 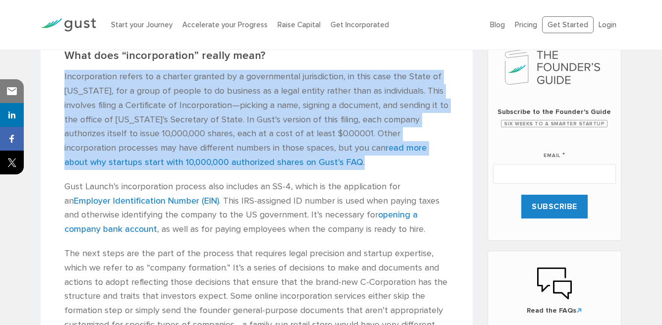 I want to click on img: Gust Logo, so click(x=68, y=25).